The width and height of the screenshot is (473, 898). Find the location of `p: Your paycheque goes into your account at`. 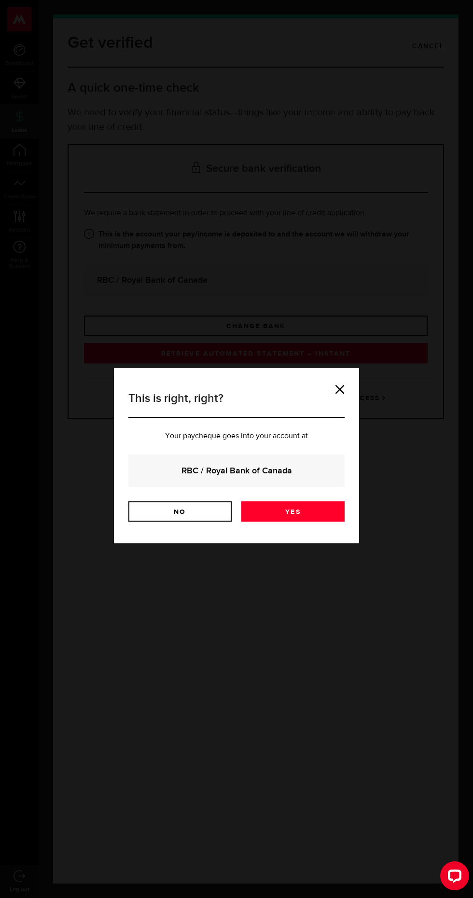

p: Your paycheque goes into your account at is located at coordinates (236, 436).